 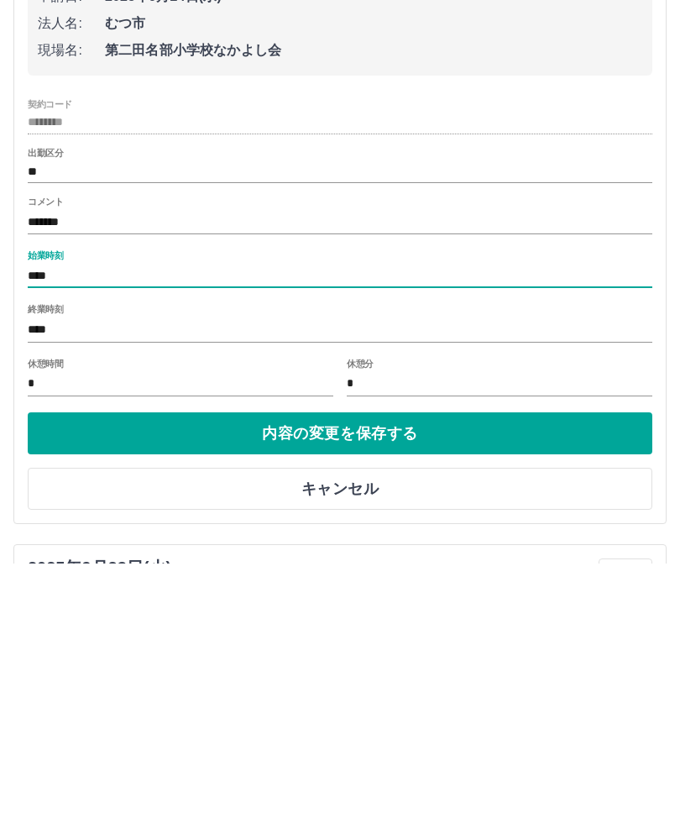 I want to click on button: 削除済, so click(x=427, y=122).